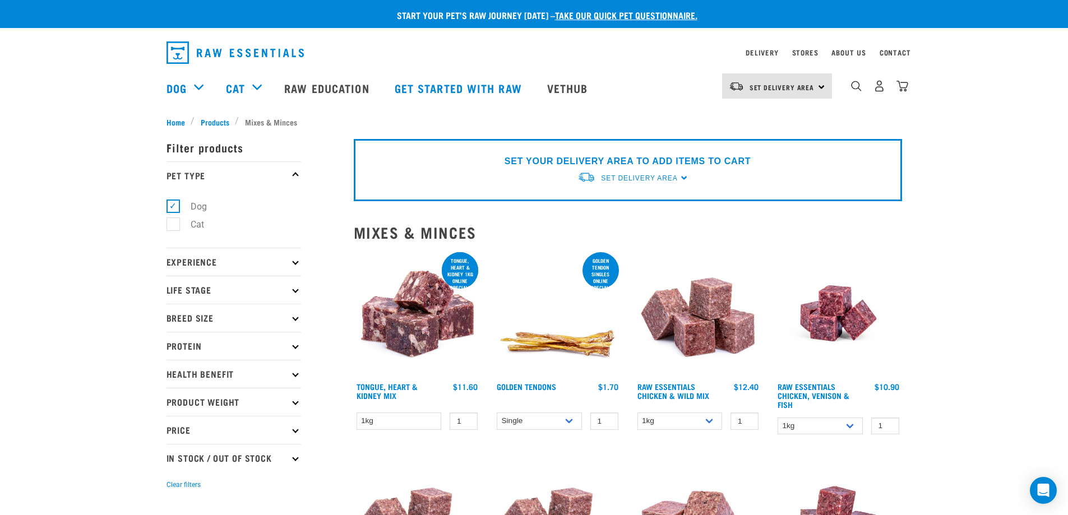 Image resolution: width=1068 pixels, height=515 pixels. What do you see at coordinates (234, 290) in the screenshot?
I see `p: Life Stage` at bounding box center [234, 290].